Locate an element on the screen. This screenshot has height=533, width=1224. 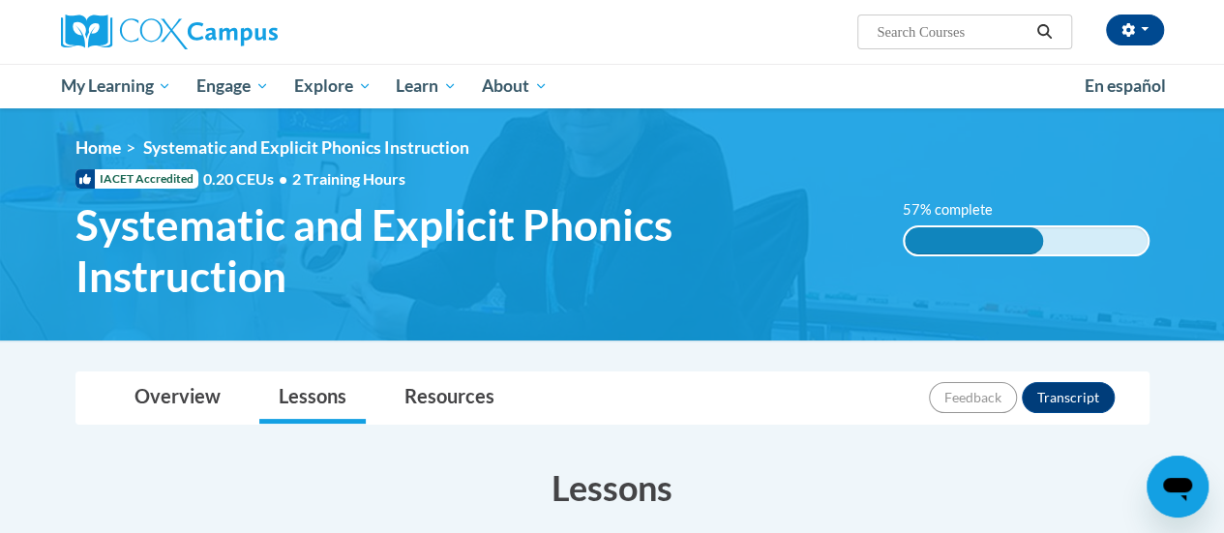
img: Cox Campus is located at coordinates (169, 32).